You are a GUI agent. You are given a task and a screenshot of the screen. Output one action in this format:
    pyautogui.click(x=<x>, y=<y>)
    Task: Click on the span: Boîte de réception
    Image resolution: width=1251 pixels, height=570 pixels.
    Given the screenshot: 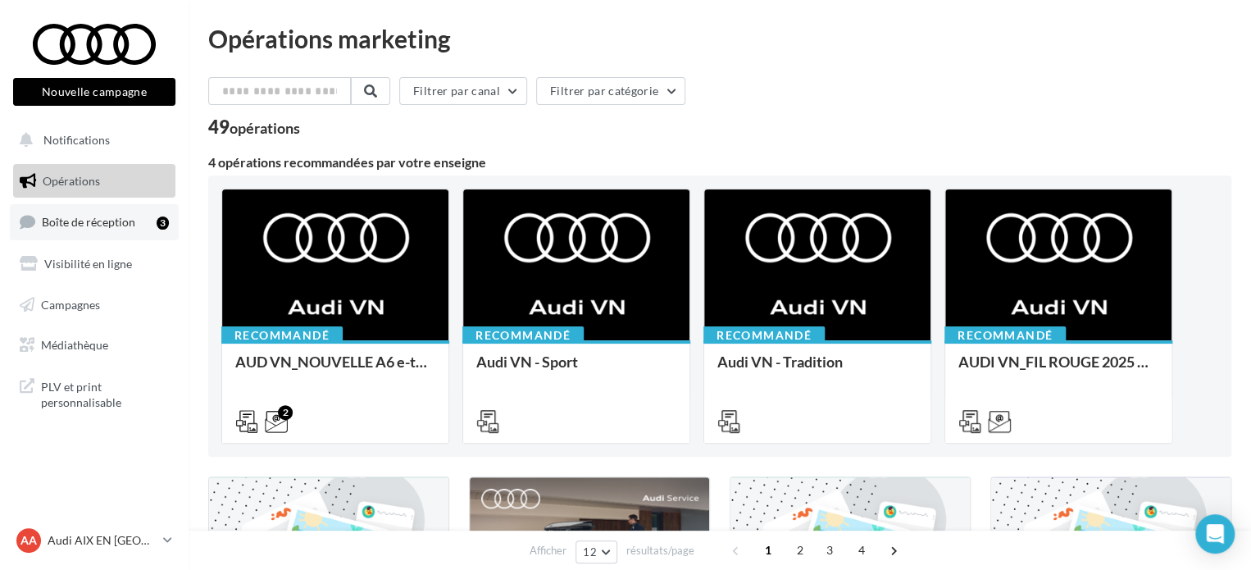 What is the action you would take?
    pyautogui.click(x=89, y=221)
    